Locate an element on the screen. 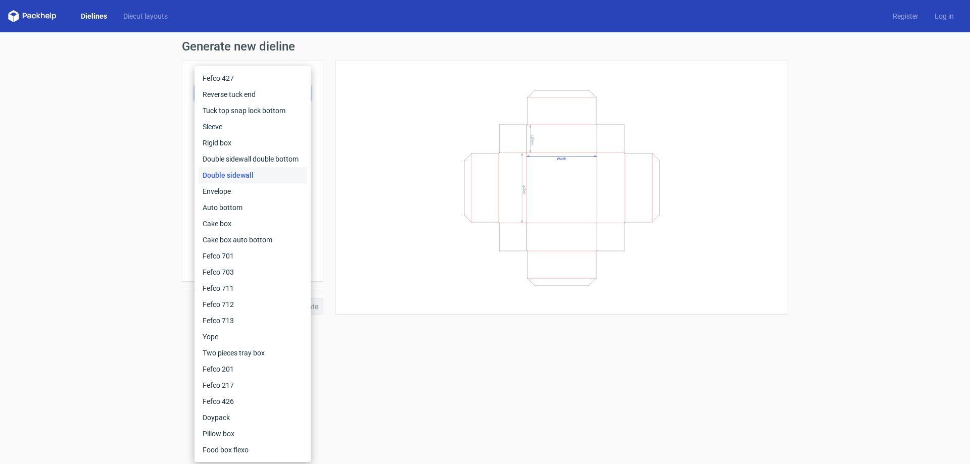 This screenshot has height=464, width=970. div: Fefco 426 is located at coordinates (253, 402).